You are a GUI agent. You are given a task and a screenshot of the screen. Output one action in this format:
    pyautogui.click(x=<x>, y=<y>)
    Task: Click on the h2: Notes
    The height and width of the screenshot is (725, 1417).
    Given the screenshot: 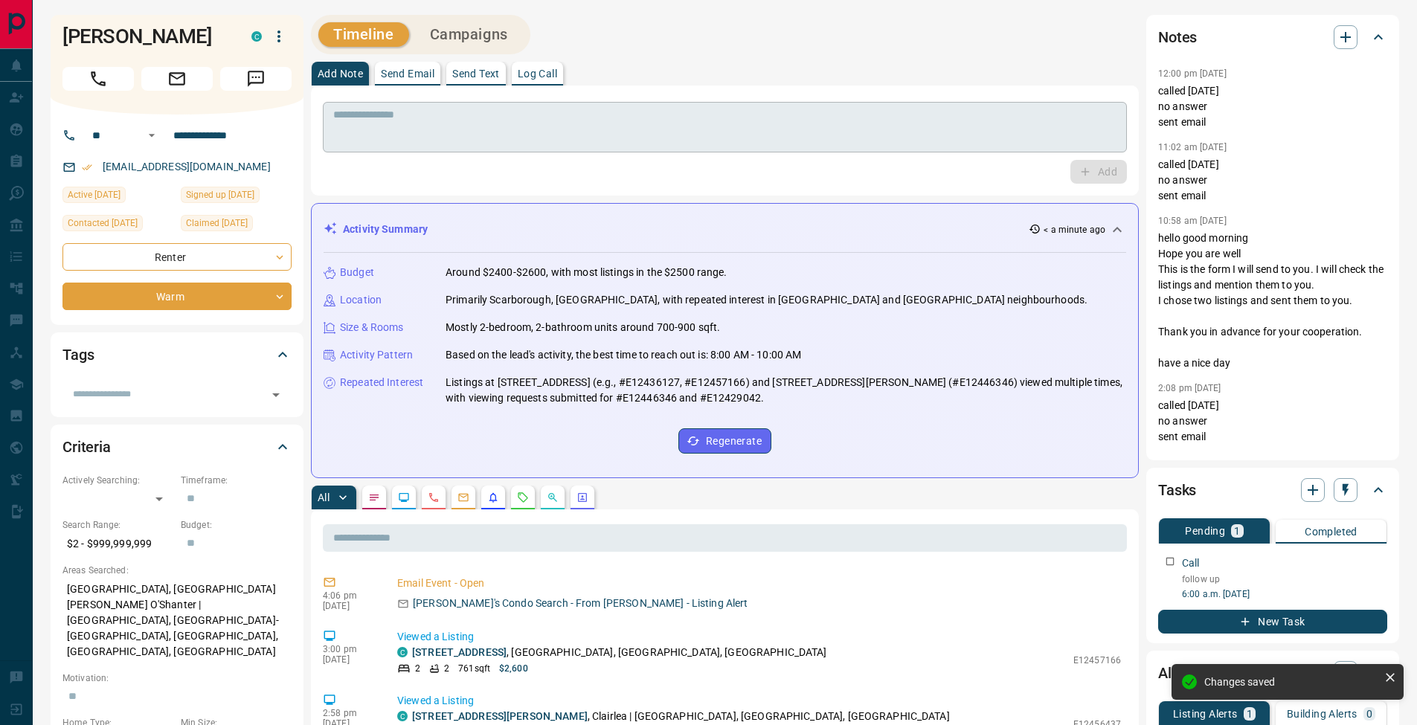 What is the action you would take?
    pyautogui.click(x=1177, y=37)
    